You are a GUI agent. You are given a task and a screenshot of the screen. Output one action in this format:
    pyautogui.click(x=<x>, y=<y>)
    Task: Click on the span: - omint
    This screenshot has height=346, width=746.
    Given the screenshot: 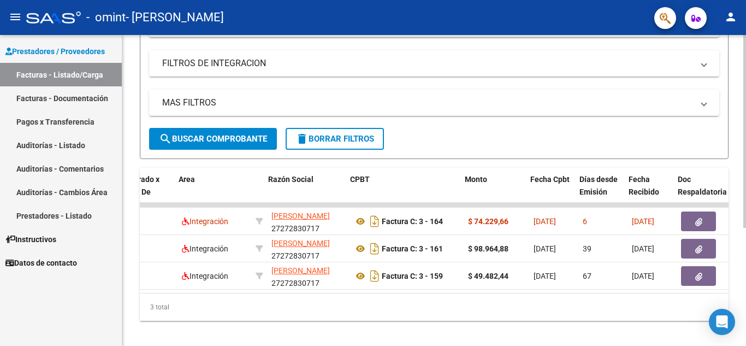 What is the action you would take?
    pyautogui.click(x=106, y=17)
    